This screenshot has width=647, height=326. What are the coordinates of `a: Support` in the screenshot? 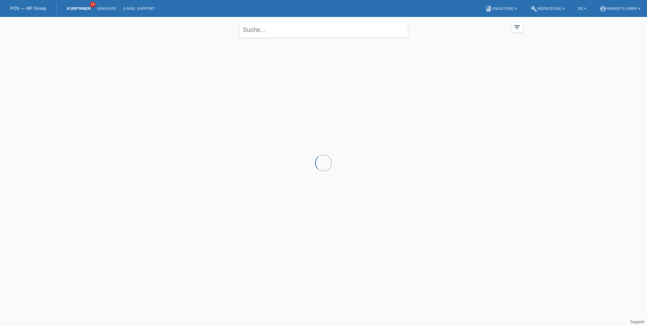 It's located at (638, 322).